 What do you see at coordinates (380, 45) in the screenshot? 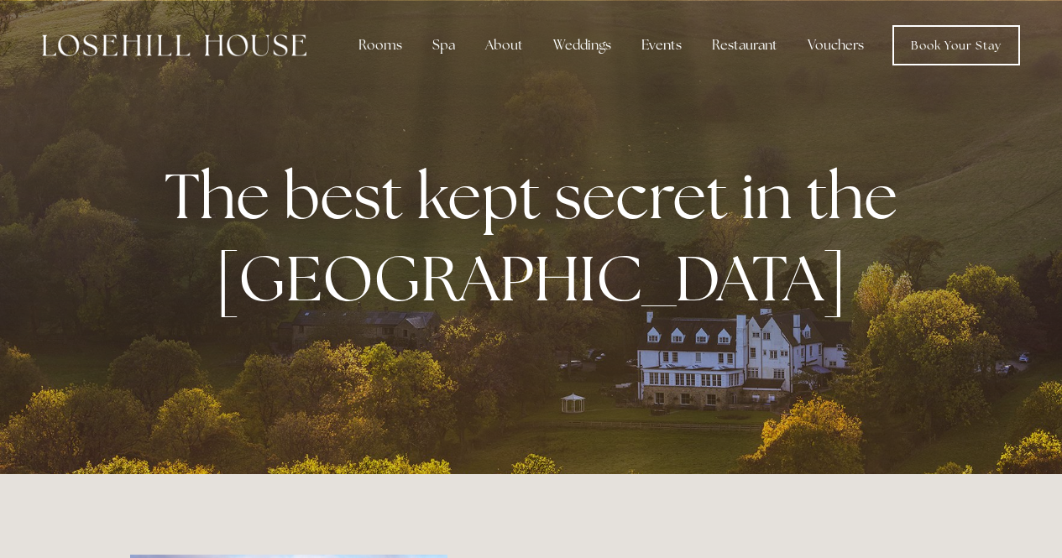
I see `div: Rooms` at bounding box center [380, 45].